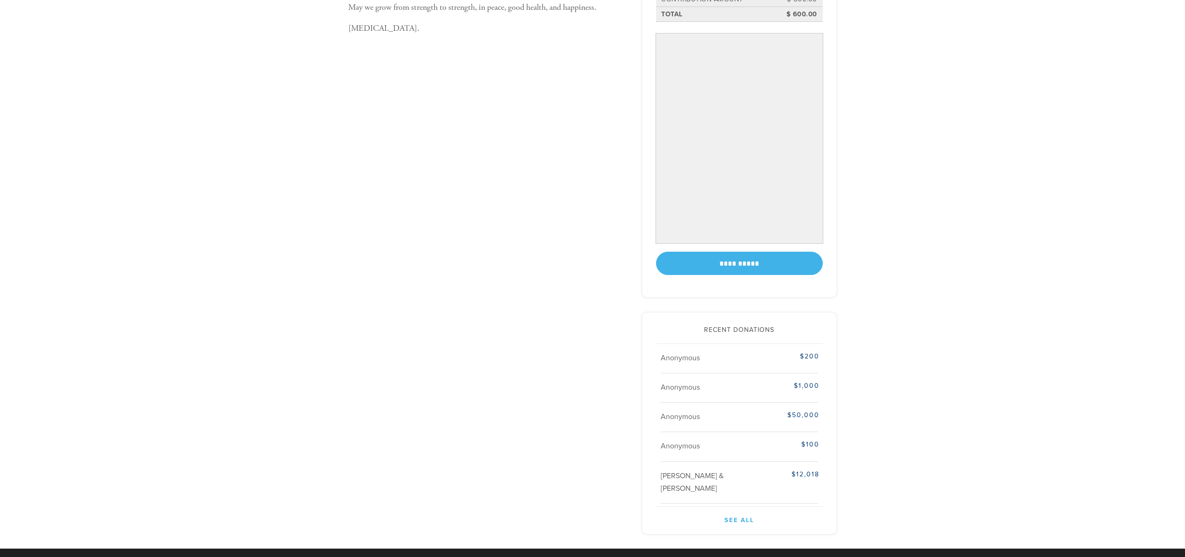  What do you see at coordinates (792, 444) in the screenshot?
I see `div: $100` at bounding box center [792, 444].